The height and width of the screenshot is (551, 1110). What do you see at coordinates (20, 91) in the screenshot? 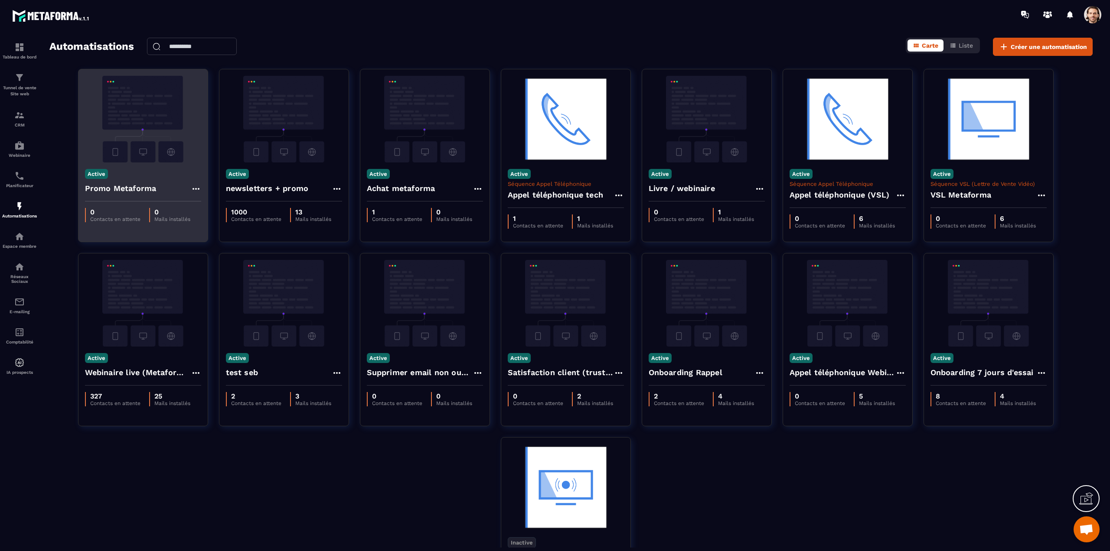
I see `p: Tunnel de vente Site web` at bounding box center [20, 91].